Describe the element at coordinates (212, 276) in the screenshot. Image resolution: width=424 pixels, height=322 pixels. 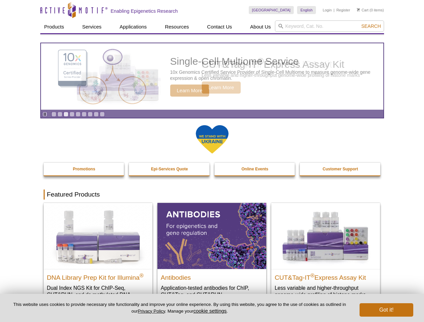
I see `h2: Antibodies` at that location.